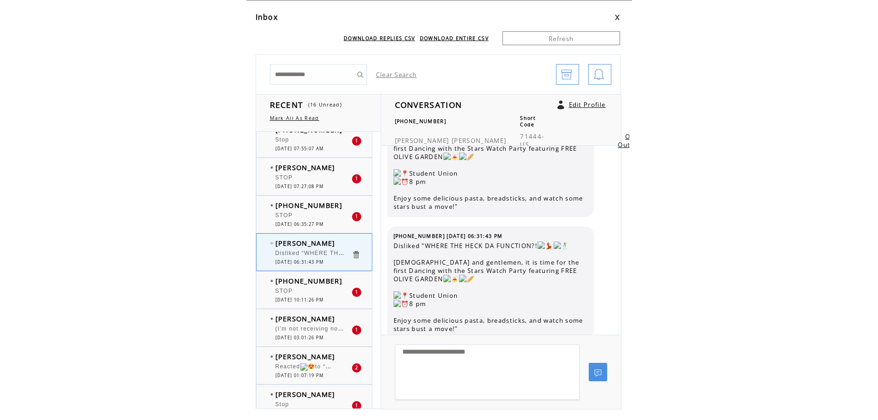 This screenshot has height=420, width=878. What do you see at coordinates (532, 141) in the screenshot?
I see `span: 71444-US` at bounding box center [532, 141].